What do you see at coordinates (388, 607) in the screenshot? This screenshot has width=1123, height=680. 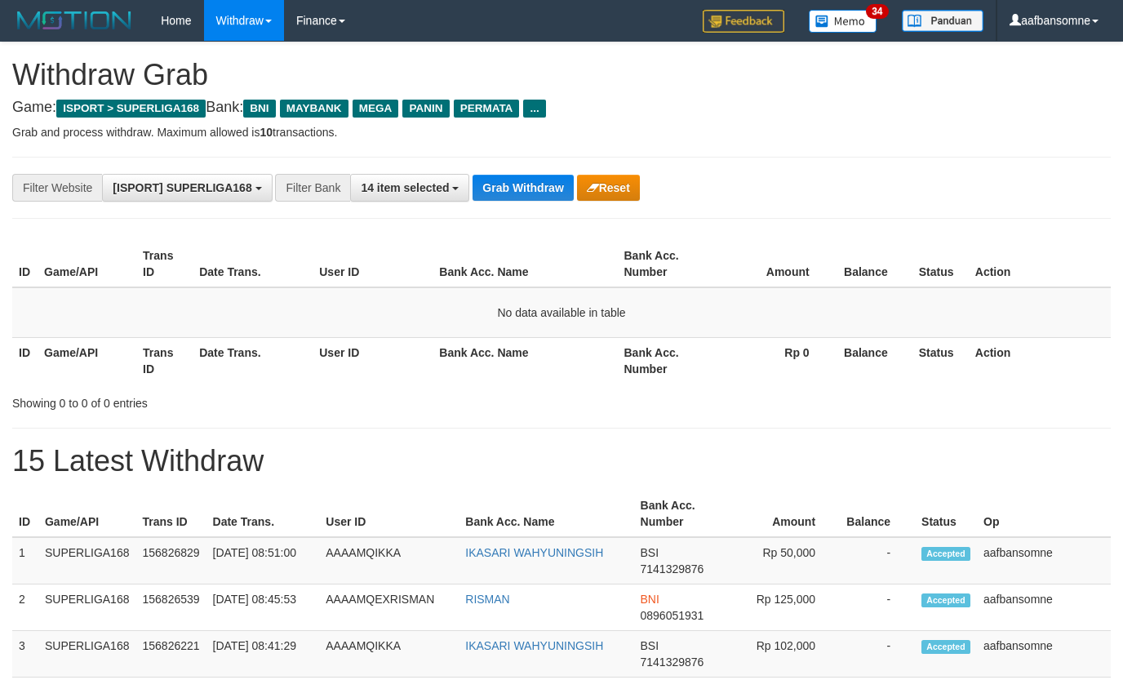 I see `td: AAAAMQEXRISMAN` at bounding box center [388, 607].